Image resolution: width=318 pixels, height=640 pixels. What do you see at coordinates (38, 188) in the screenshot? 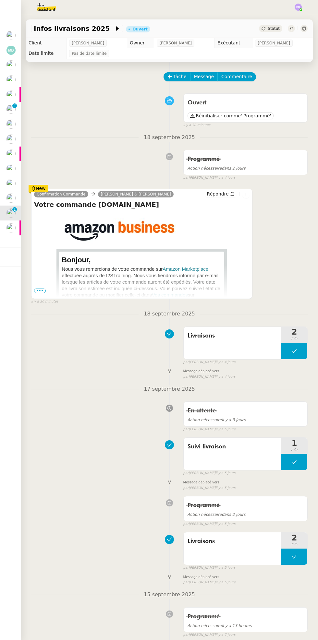
I see `div: New` at bounding box center [38, 188].